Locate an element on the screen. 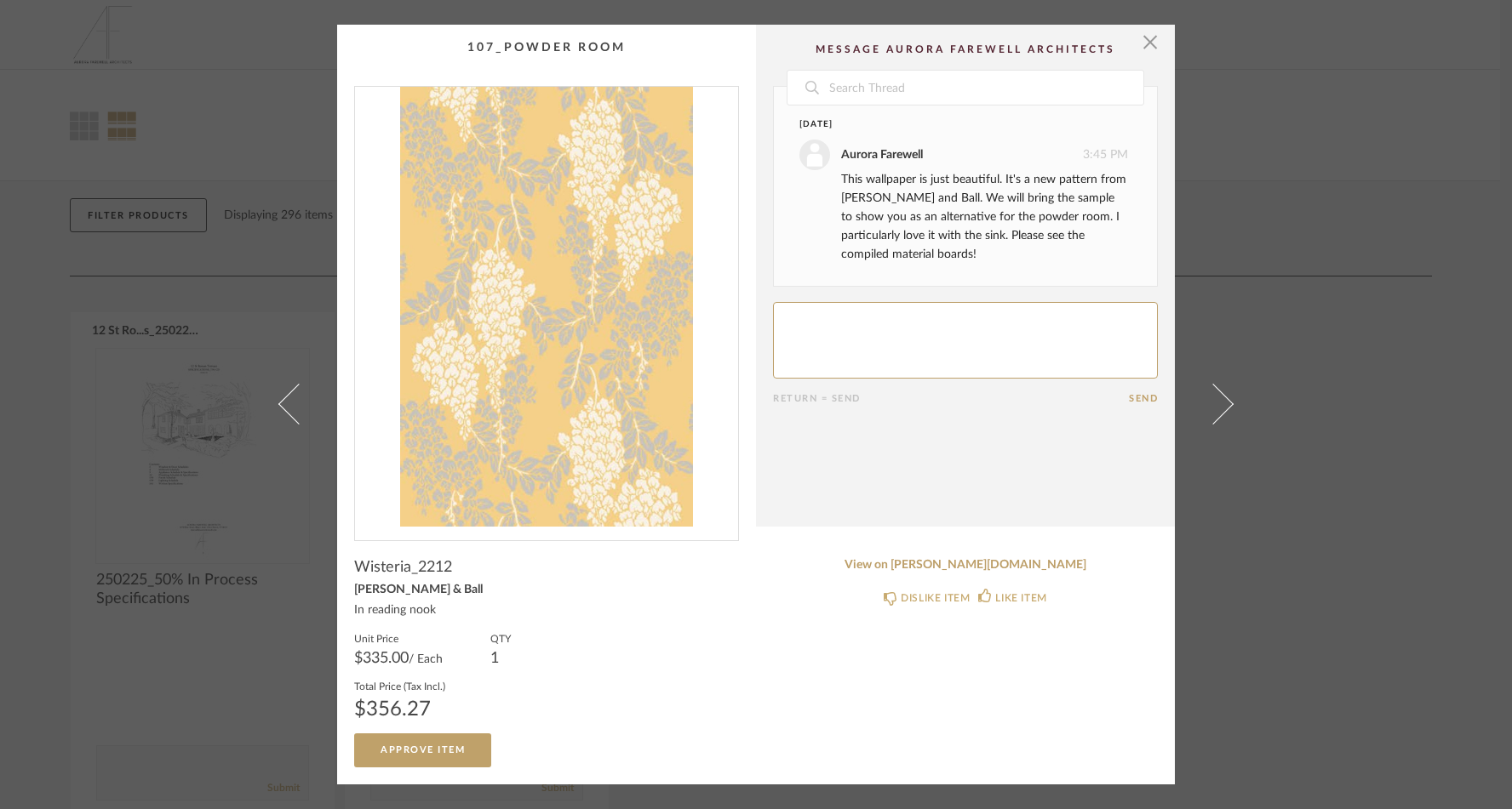  div: Return = Send is located at coordinates (951, 398).